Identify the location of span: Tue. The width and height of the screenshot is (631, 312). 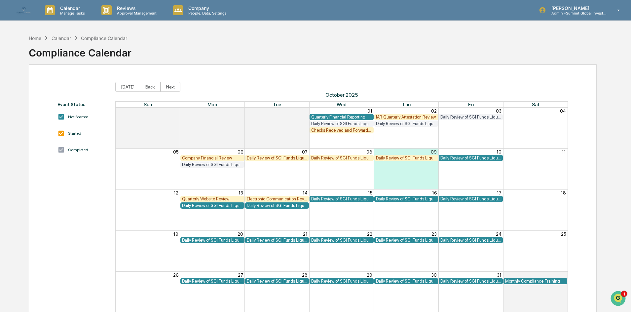
(277, 104).